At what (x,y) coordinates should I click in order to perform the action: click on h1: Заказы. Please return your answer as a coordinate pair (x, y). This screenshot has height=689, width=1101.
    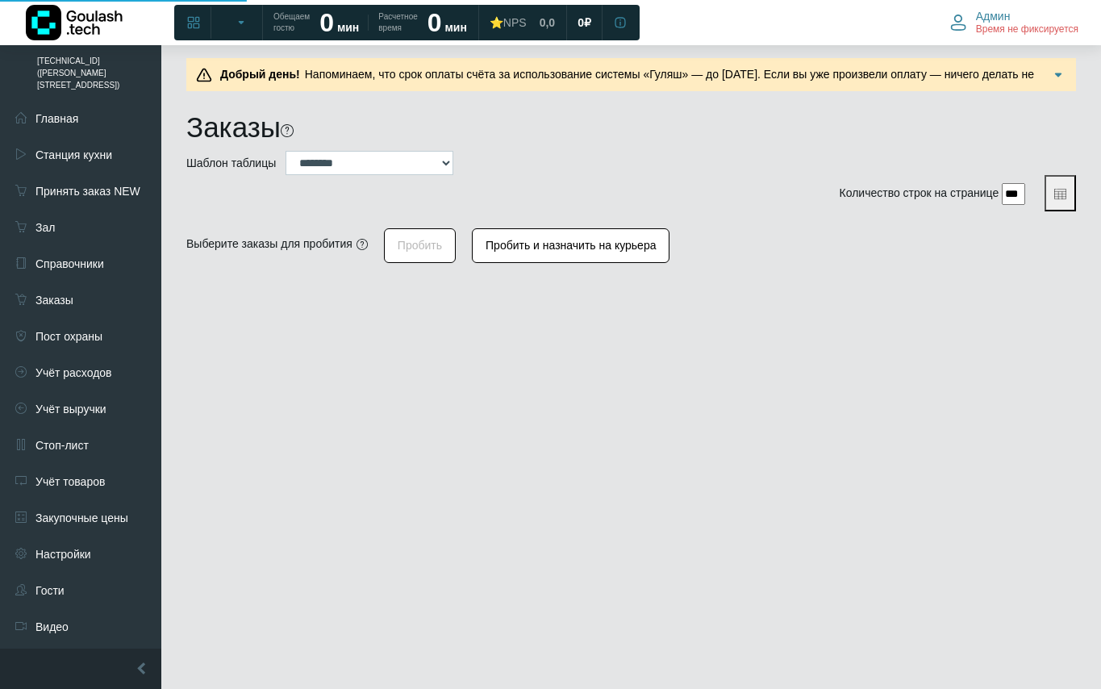
    Looking at the image, I should click on (233, 127).